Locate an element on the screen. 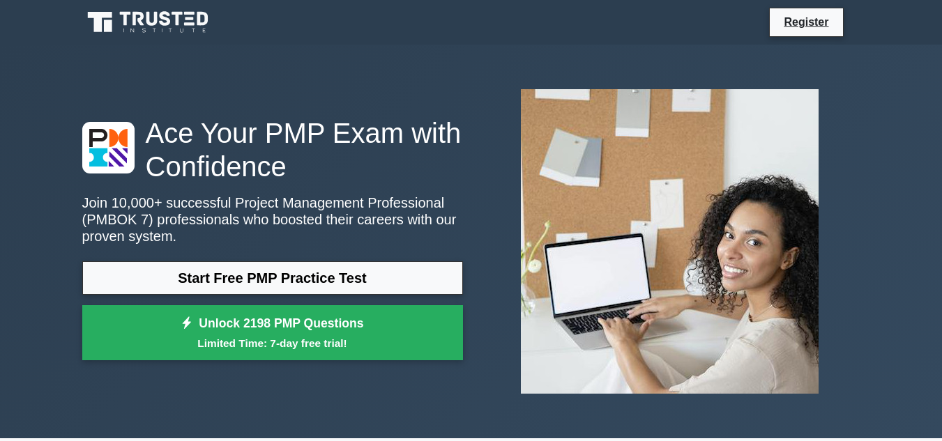 The image size is (942, 441). a: Start Free PMP Practice Test is located at coordinates (273, 278).